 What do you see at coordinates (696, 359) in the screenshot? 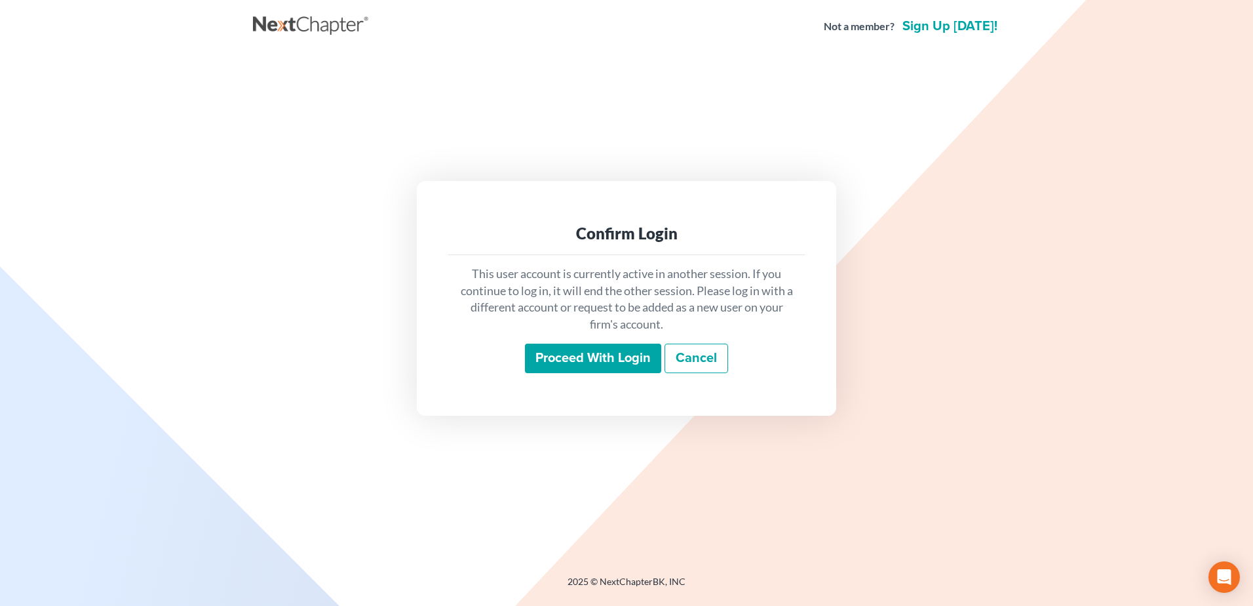
I see `a: Cancel` at bounding box center [696, 359].